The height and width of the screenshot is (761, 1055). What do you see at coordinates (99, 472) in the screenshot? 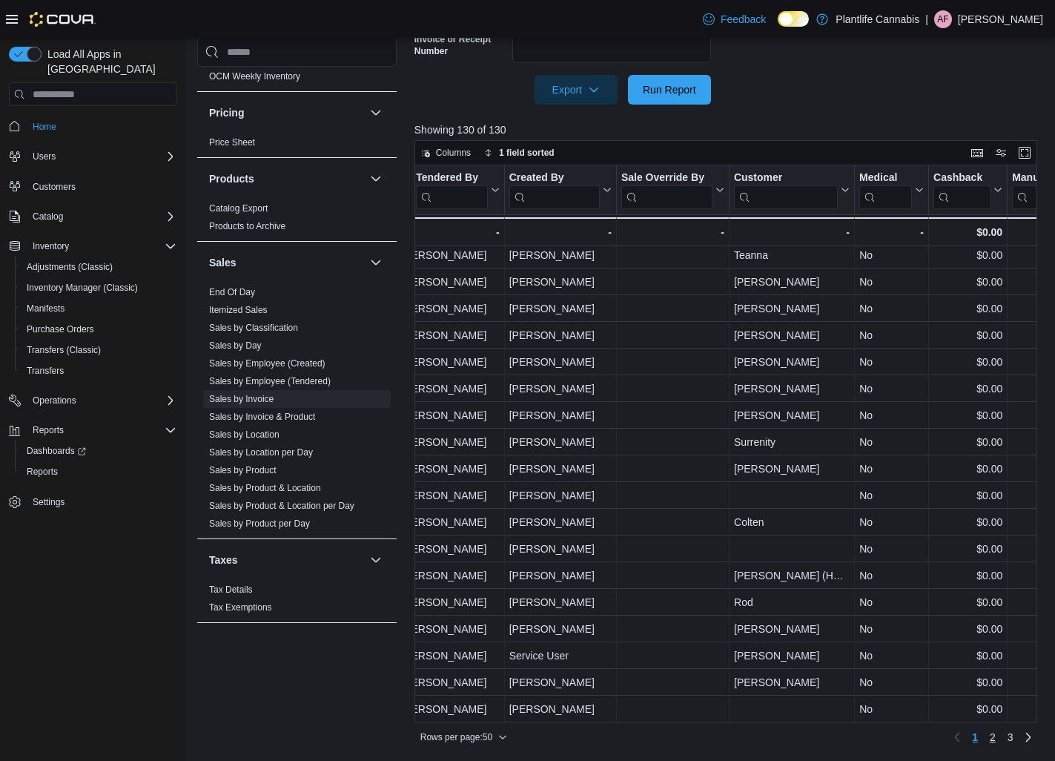
I see `span: Reports` at bounding box center [99, 472].